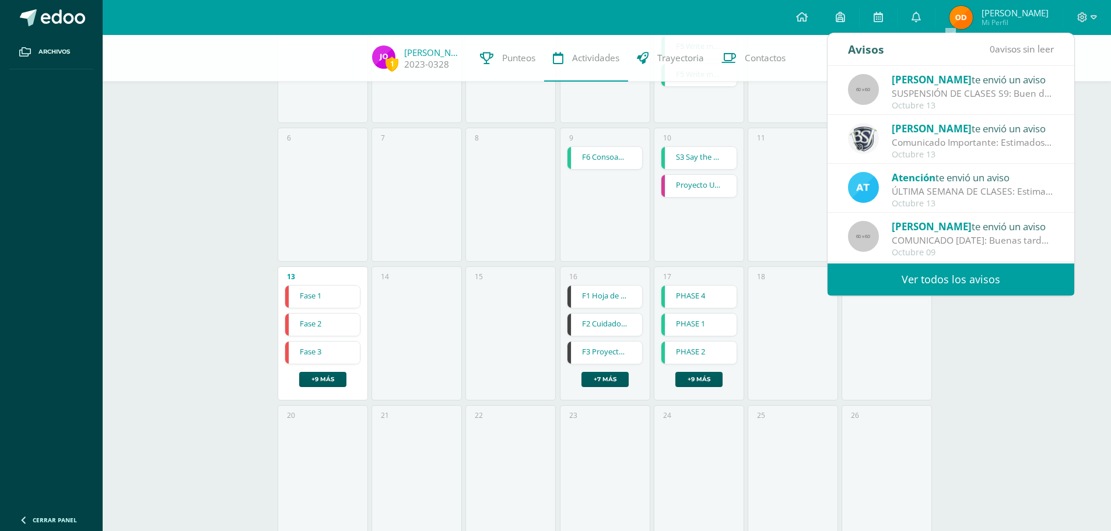  I want to click on span: Cerrar panel, so click(55, 520).